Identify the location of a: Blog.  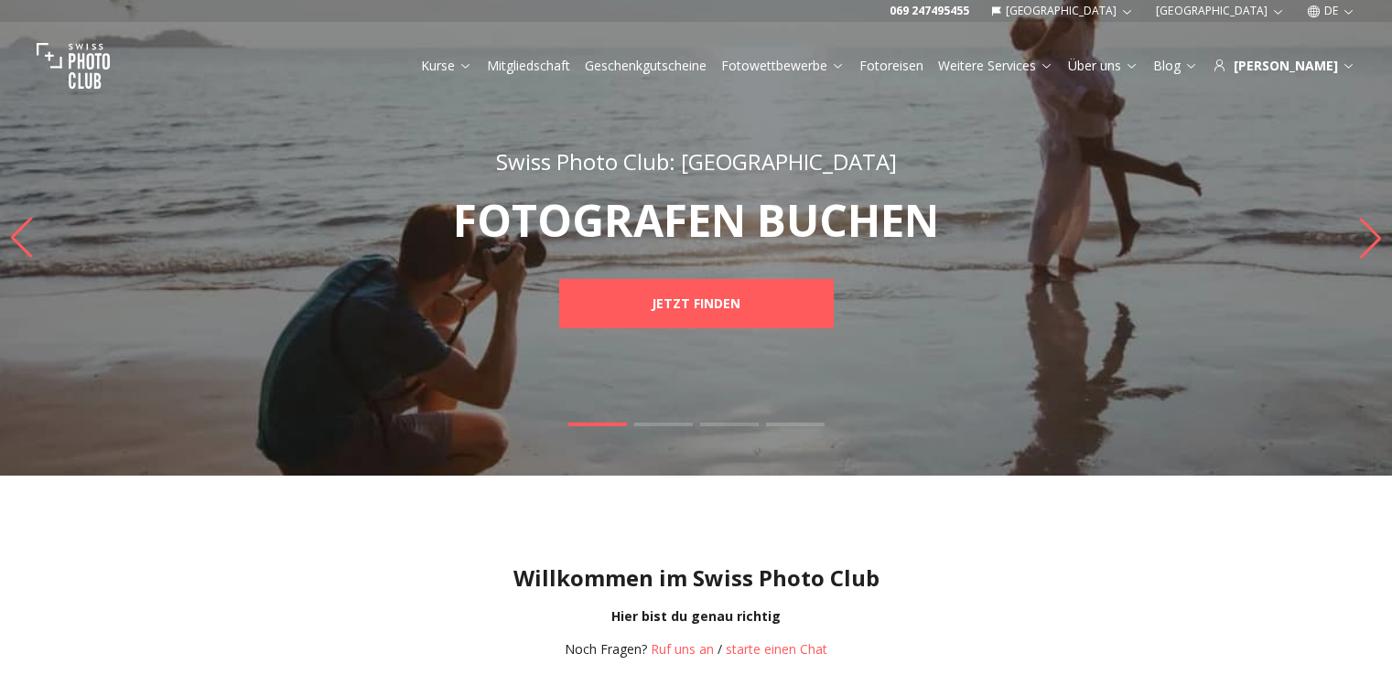
(1175, 66).